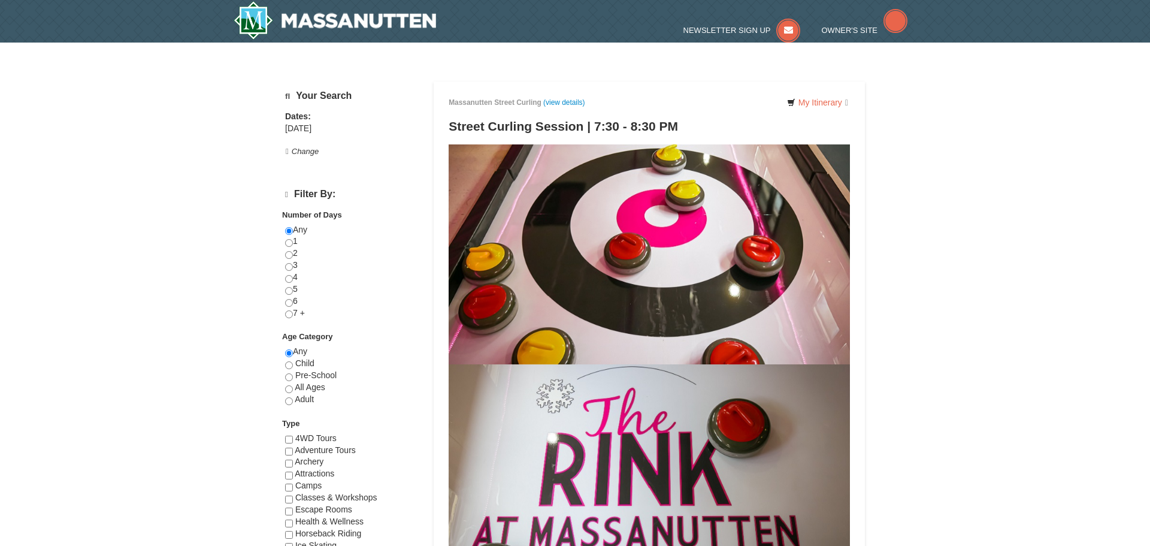 The width and height of the screenshot is (1150, 546). I want to click on span: Child, so click(305, 363).